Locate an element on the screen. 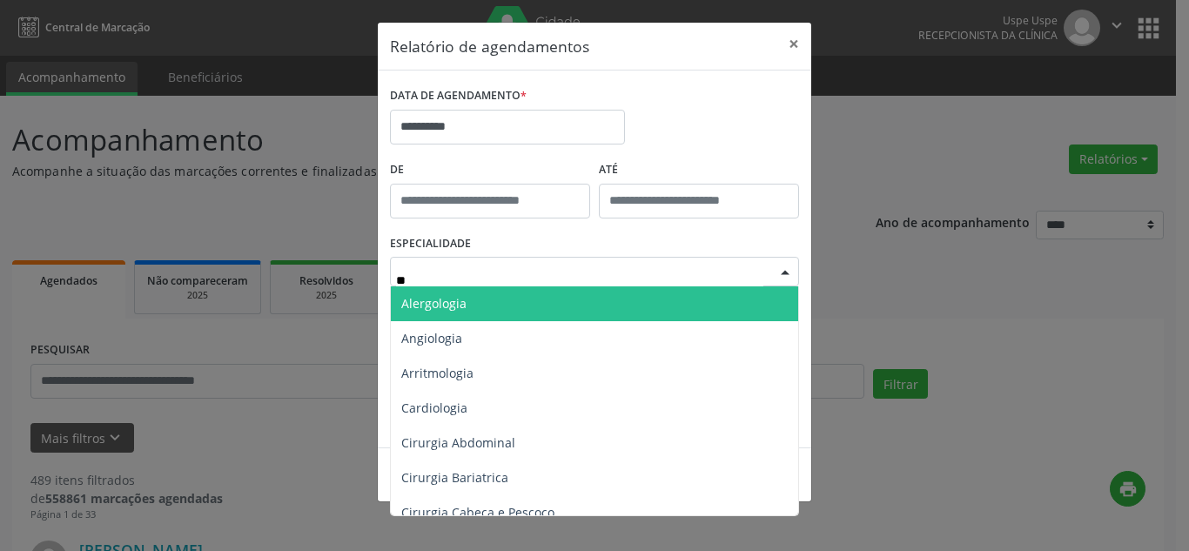 The image size is (1189, 551). span: Cirurgia Cabeça e Pescoço is located at coordinates (478, 512).